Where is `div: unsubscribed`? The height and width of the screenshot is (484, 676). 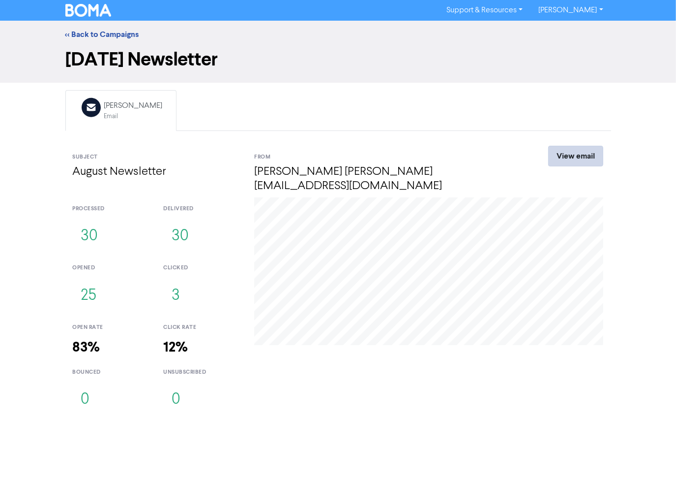 div: unsubscribed is located at coordinates (201, 372).